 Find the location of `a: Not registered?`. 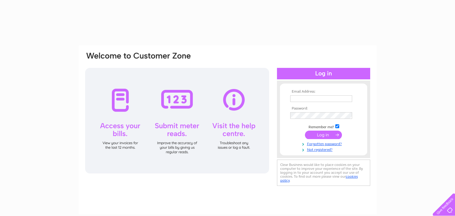

a: Not registered? is located at coordinates (325, 149).